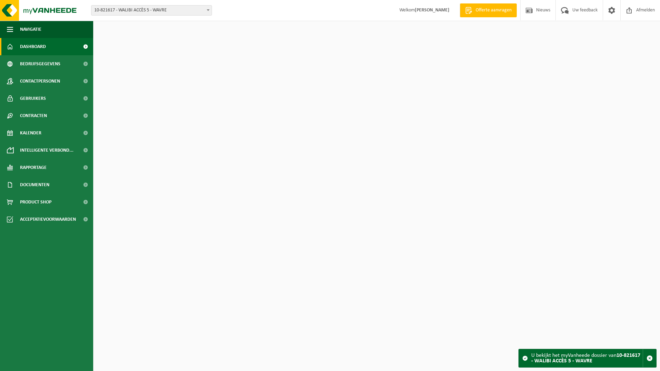 The width and height of the screenshot is (660, 371). Describe the element at coordinates (33, 98) in the screenshot. I see `span: Gebruikers` at that location.